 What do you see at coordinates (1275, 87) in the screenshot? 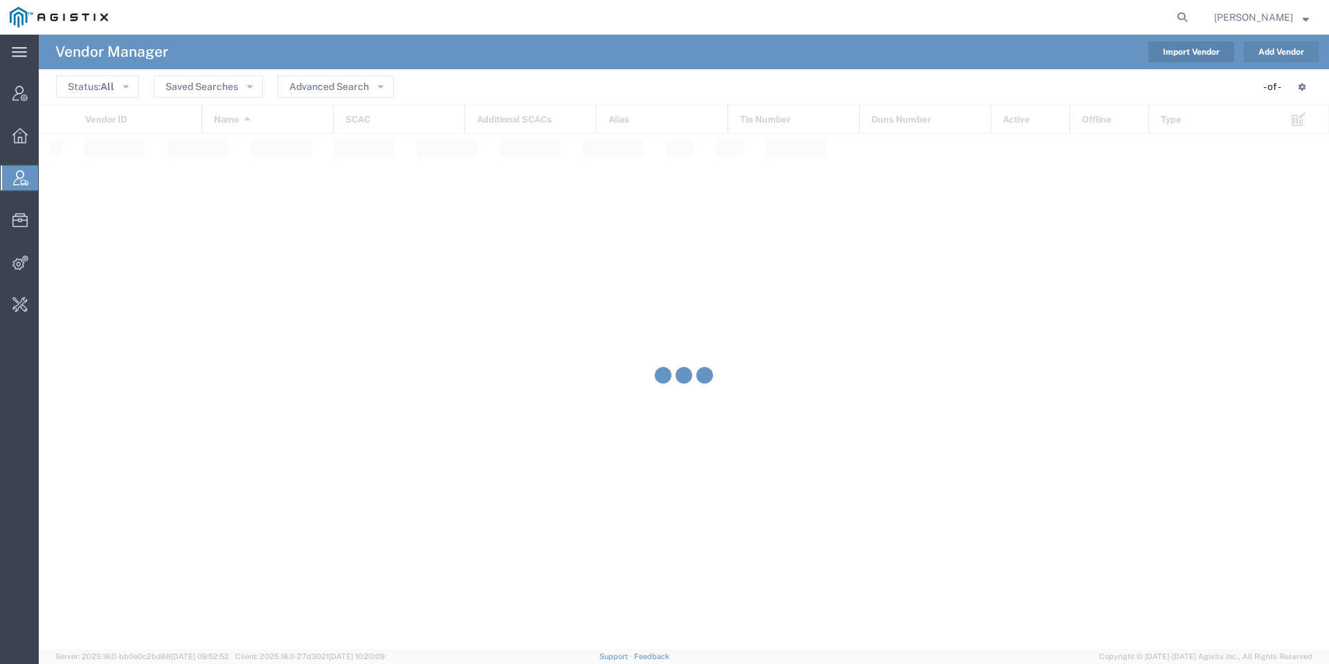
I see `div: - of -` at bounding box center [1275, 87].